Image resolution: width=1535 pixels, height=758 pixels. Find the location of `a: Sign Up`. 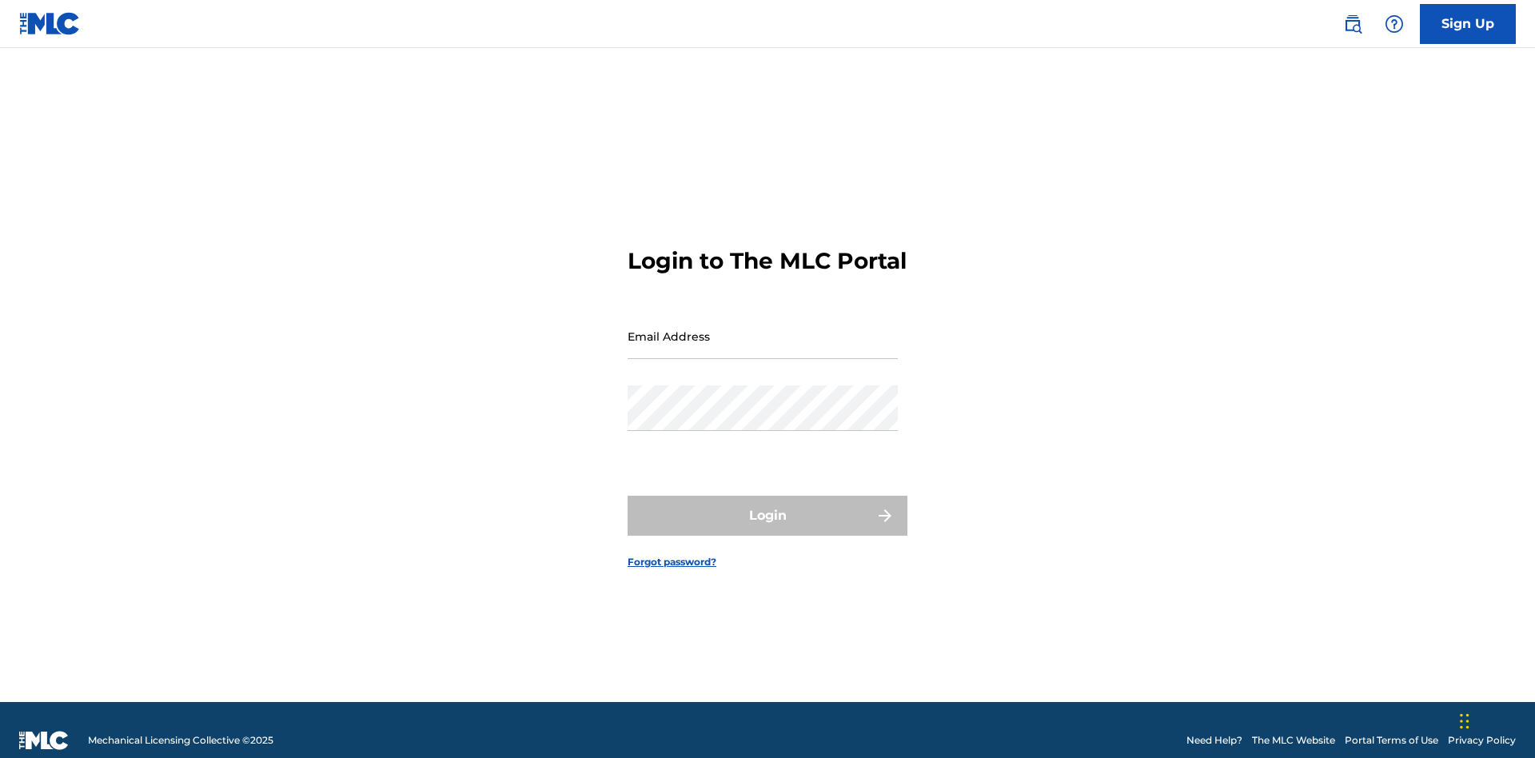

a: Sign Up is located at coordinates (1468, 24).